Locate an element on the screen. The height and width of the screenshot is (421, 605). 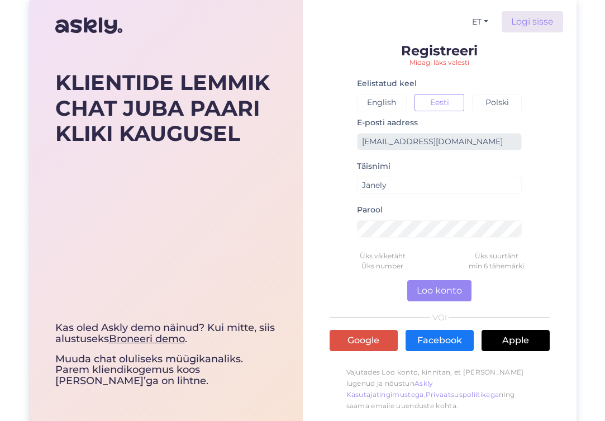
label: E-posti aadress is located at coordinates (387, 122).